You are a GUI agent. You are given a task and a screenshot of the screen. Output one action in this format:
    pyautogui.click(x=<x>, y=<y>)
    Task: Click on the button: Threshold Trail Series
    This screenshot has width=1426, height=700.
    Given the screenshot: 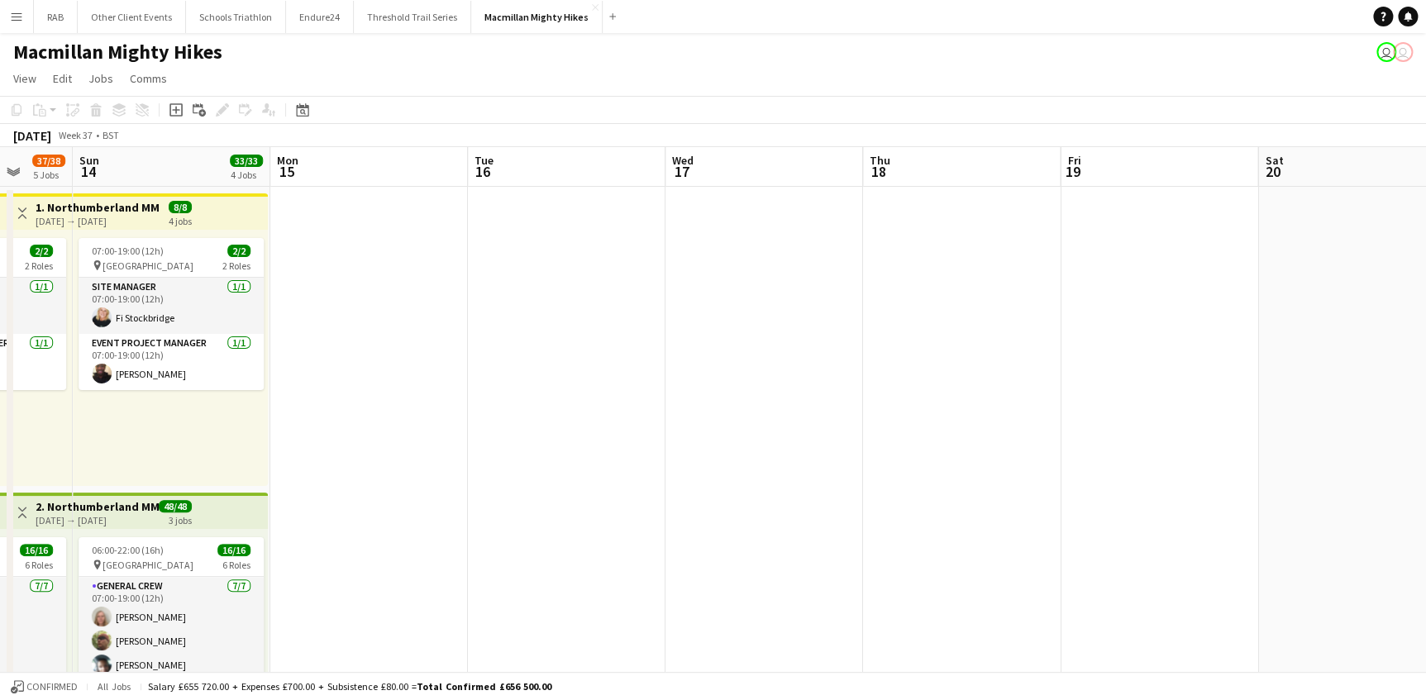 What is the action you would take?
    pyautogui.click(x=412, y=17)
    